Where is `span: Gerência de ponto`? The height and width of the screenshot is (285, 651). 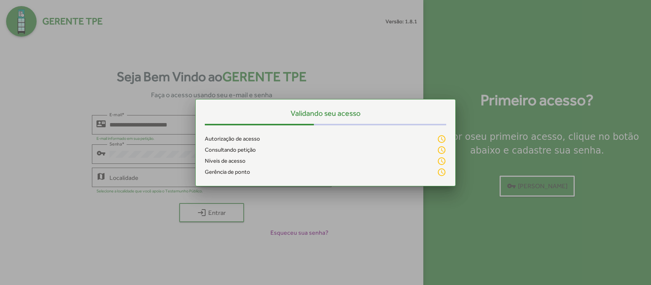 span: Gerência de ponto is located at coordinates (227, 172).